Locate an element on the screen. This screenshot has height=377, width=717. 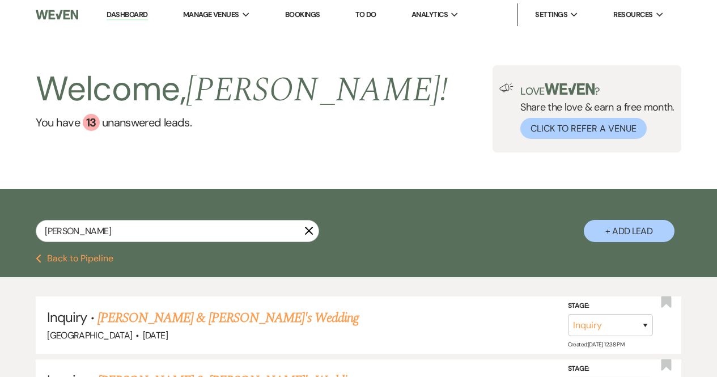
span: Analytics is located at coordinates (429, 15).